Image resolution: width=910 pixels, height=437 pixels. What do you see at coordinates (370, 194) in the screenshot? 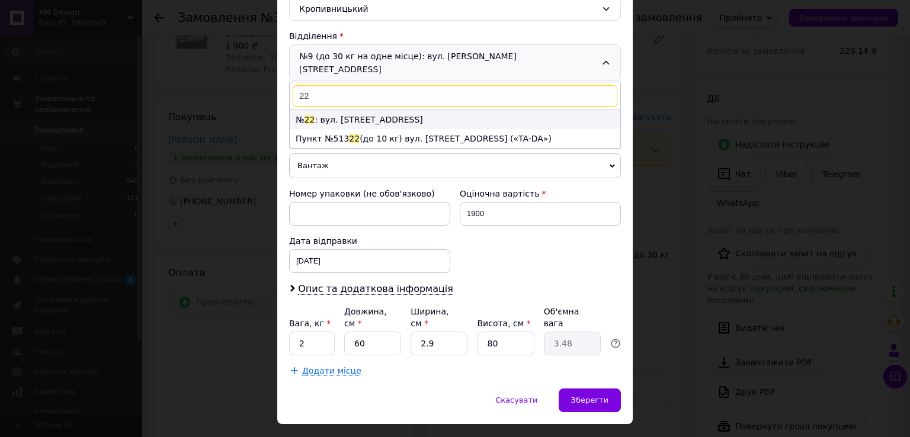
I see `div: Номер упаковки (не обов'язково)` at bounding box center [370, 194].